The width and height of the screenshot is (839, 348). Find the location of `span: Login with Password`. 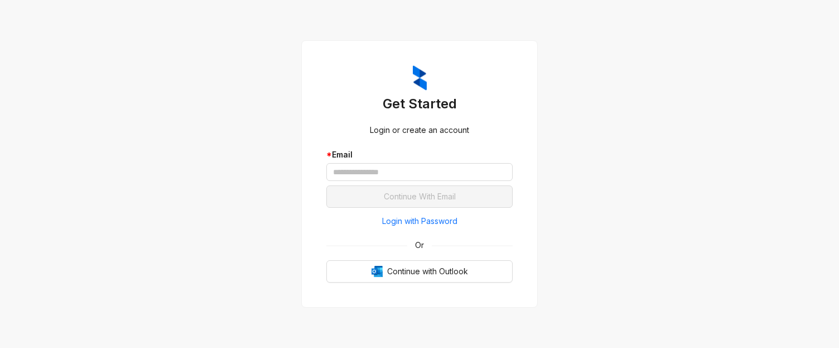

span: Login with Password is located at coordinates (419, 221).